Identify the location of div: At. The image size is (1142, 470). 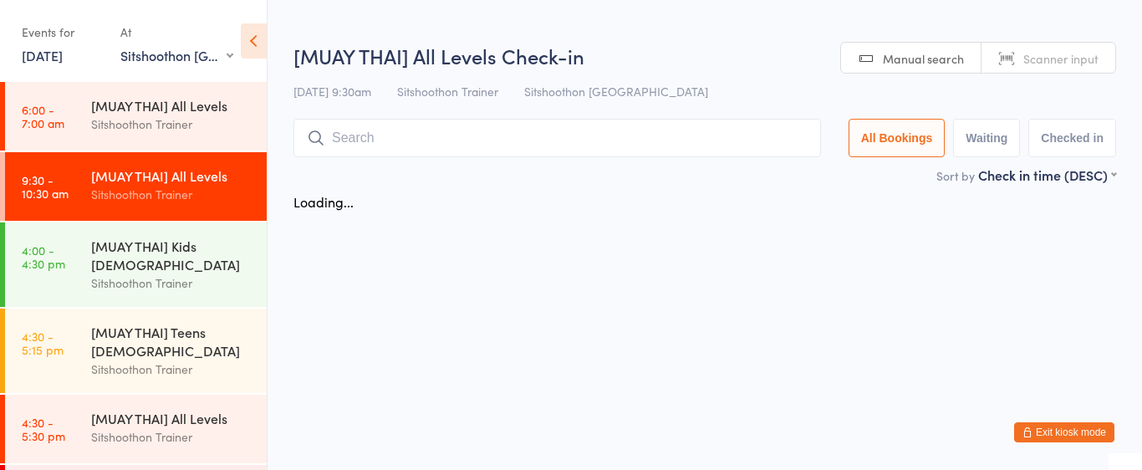
(176, 32).